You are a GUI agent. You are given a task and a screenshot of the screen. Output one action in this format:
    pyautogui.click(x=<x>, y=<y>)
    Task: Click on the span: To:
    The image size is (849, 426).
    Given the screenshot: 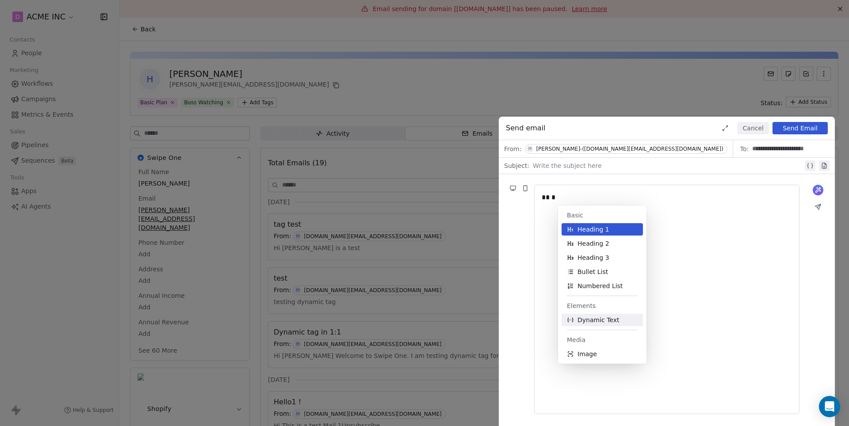 What is the action you would take?
    pyautogui.click(x=744, y=149)
    